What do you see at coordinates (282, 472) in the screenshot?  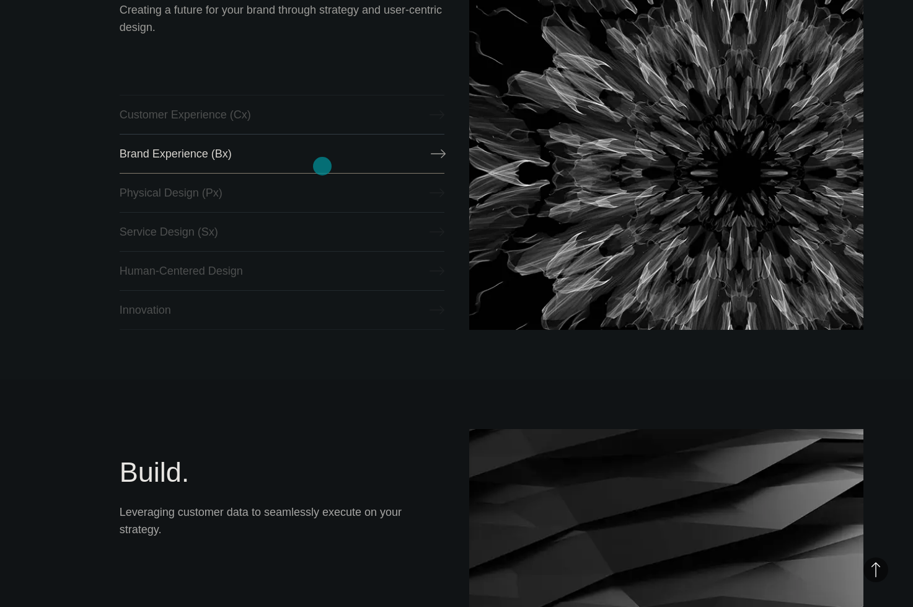 I see `h2: Build.` at bounding box center [282, 472].